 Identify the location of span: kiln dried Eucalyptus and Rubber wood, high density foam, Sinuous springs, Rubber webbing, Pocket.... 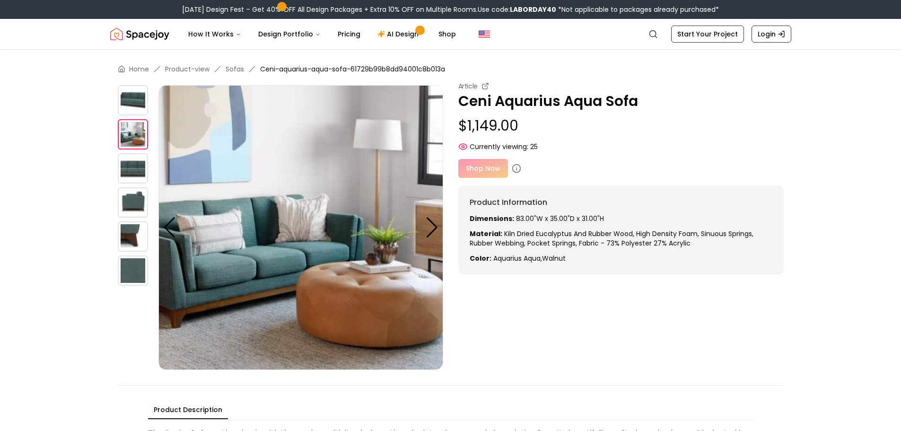
(612, 238).